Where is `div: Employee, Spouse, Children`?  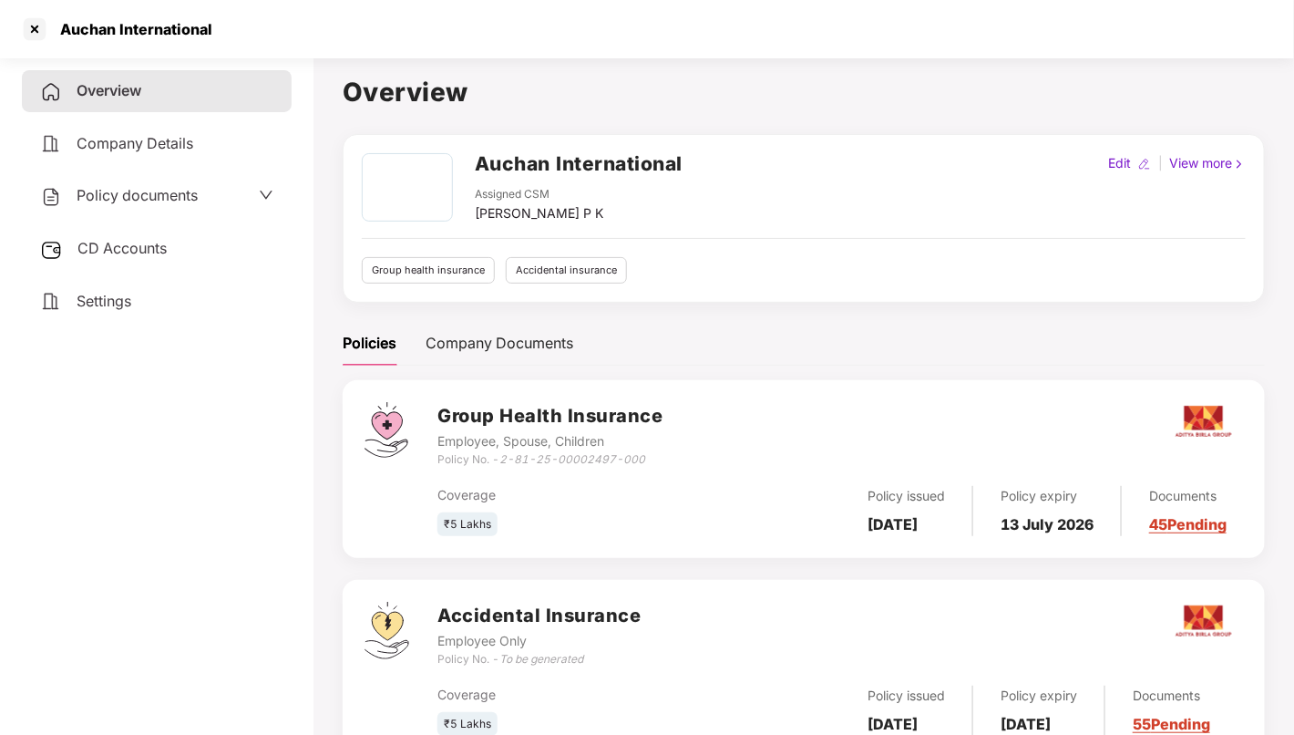
div: Employee, Spouse, Children is located at coordinates (550, 441).